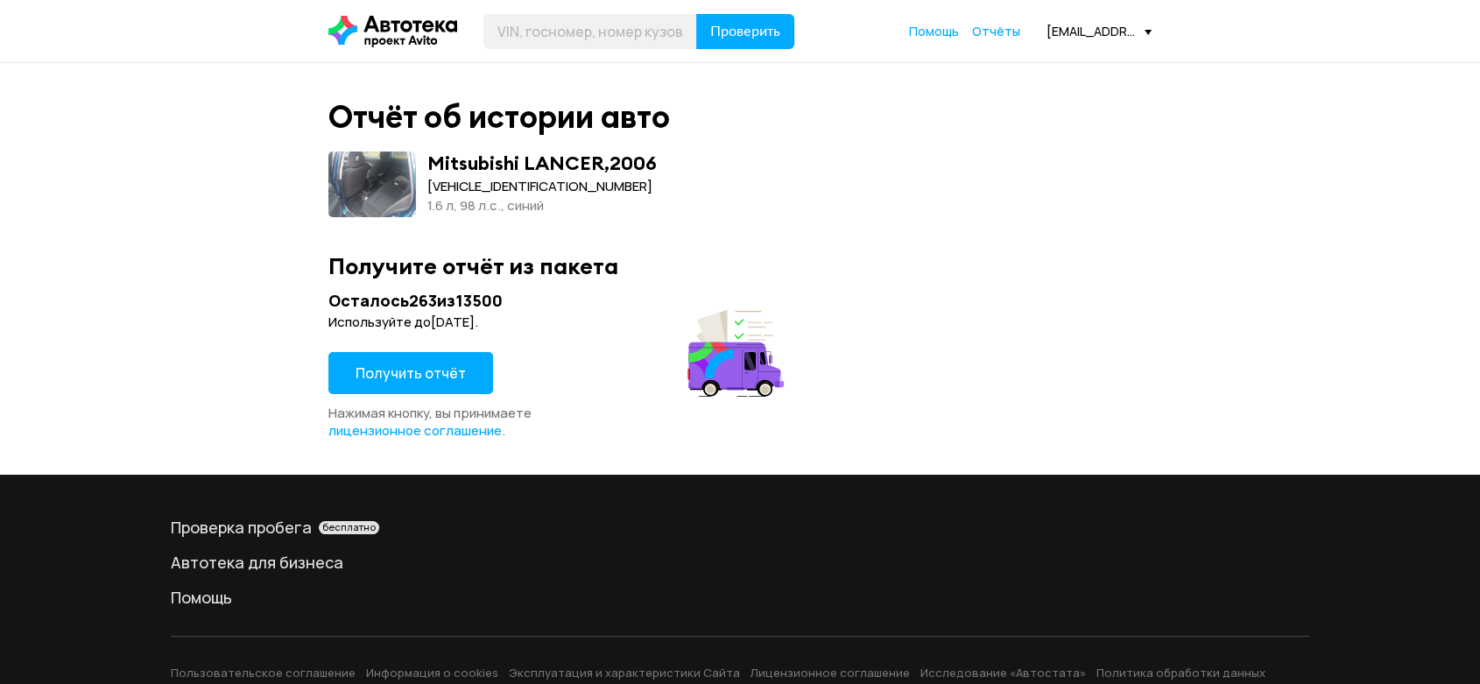  Describe the element at coordinates (432, 673) in the screenshot. I see `a: Информация о cookies` at that location.